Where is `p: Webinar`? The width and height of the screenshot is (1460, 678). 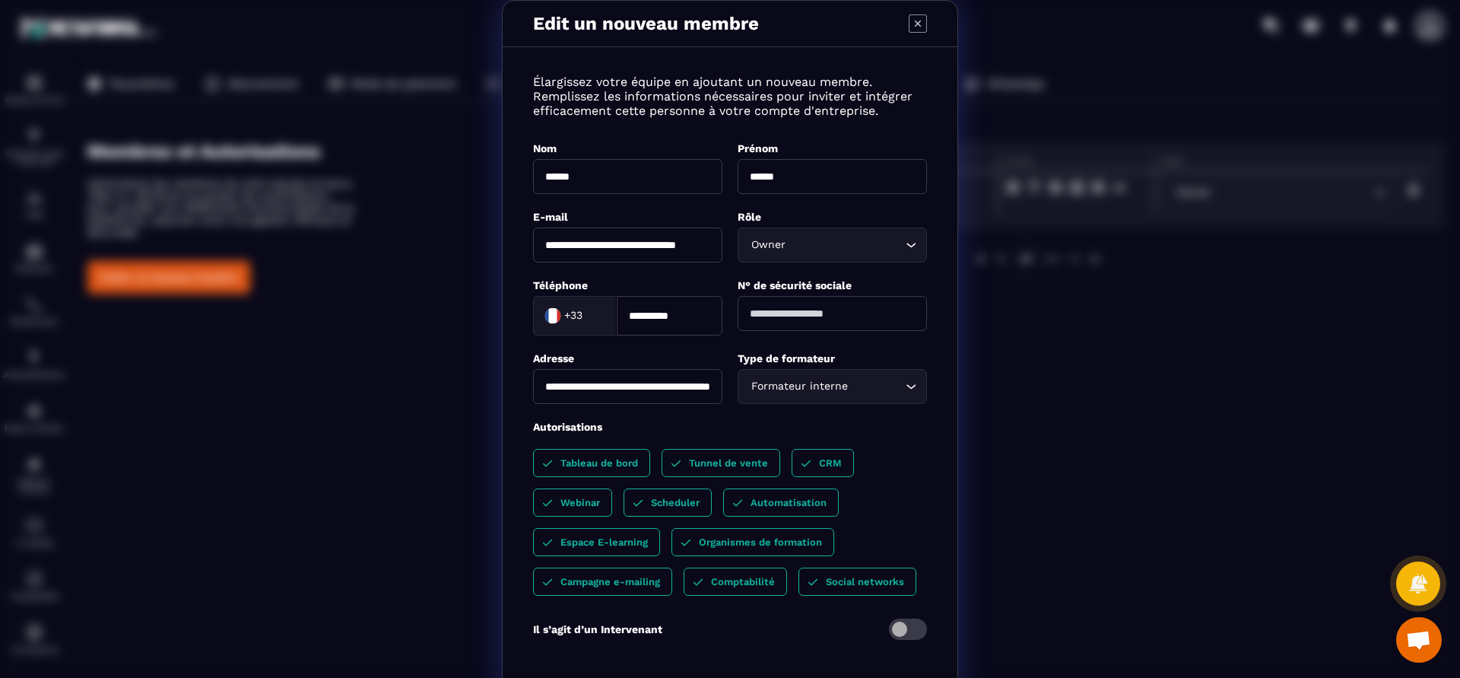
p: Webinar is located at coordinates (580, 502).